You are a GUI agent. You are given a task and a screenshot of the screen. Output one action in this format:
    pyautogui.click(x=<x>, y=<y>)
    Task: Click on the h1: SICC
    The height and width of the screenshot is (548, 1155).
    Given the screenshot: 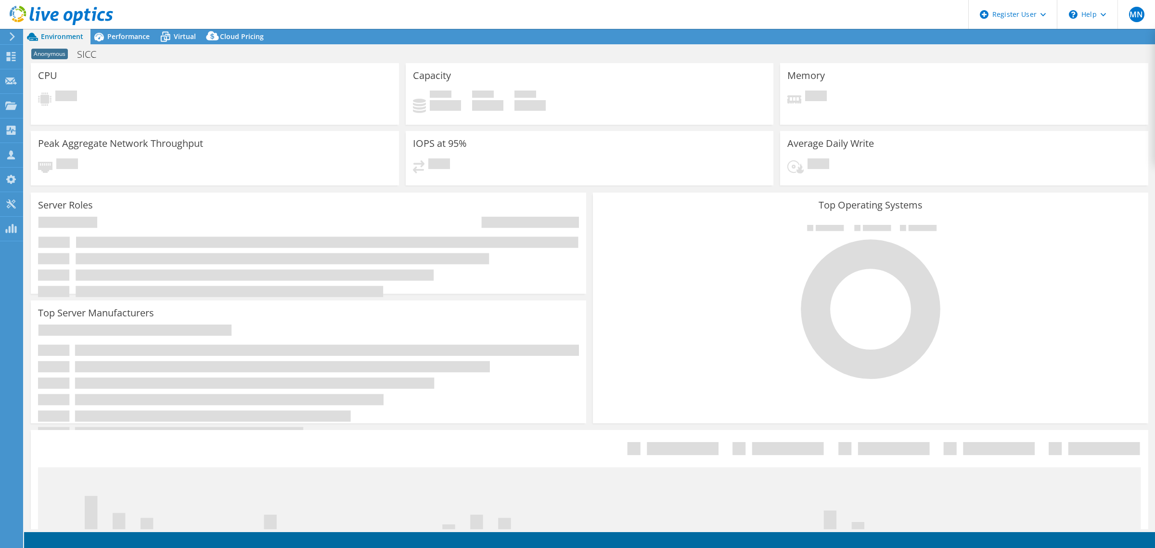 What is the action you would take?
    pyautogui.click(x=92, y=54)
    